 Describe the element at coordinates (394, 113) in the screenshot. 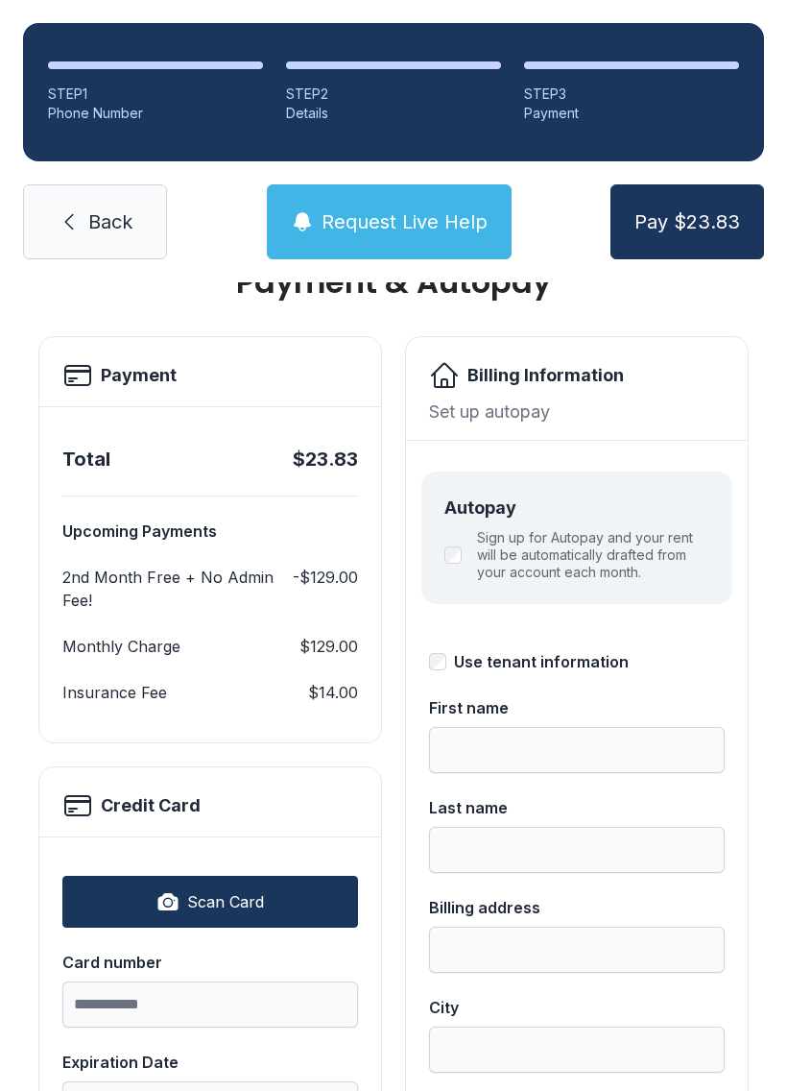

I see `div: Details` at that location.